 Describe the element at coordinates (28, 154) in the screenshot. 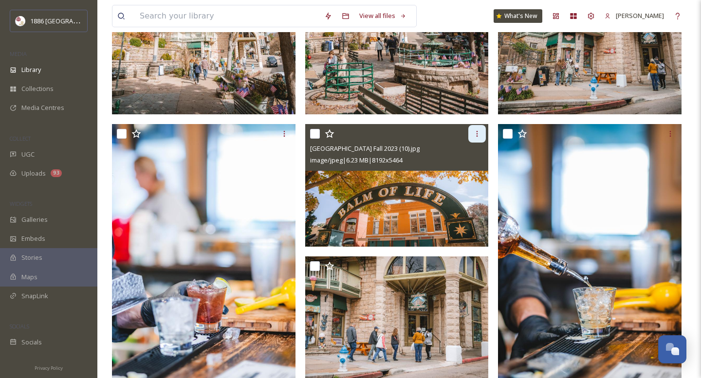

I see `span: UGC` at that location.